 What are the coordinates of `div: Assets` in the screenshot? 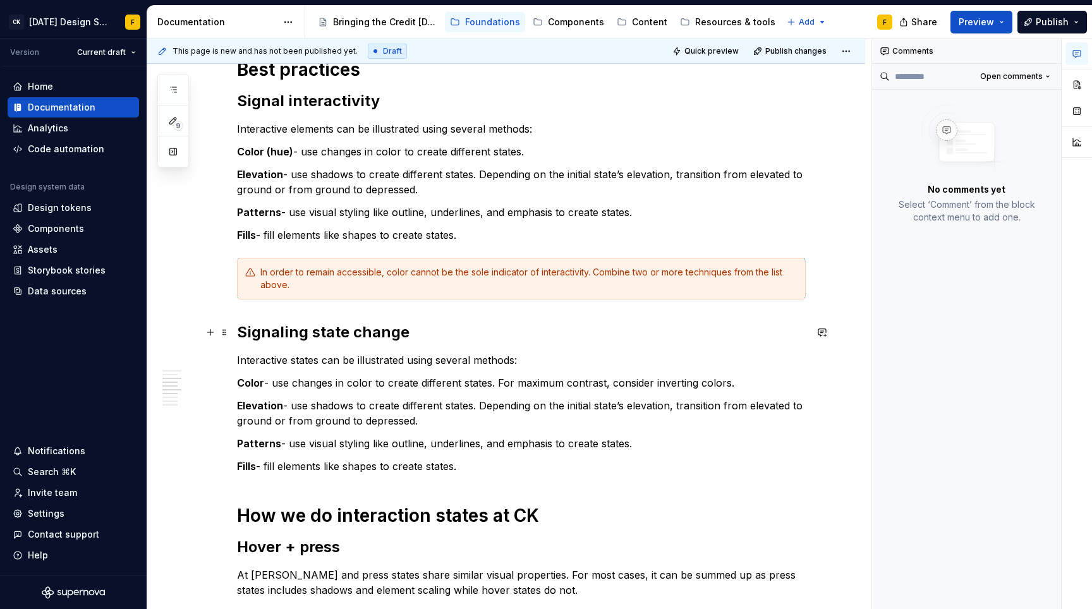 It's located at (42, 250).